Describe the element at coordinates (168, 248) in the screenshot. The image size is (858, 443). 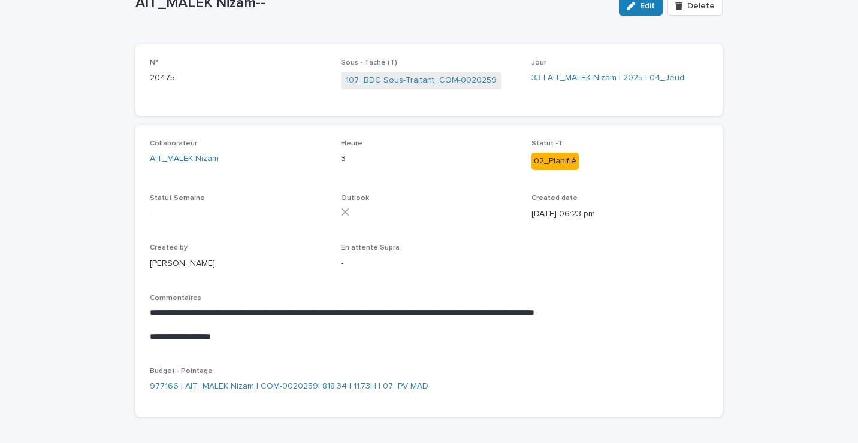
I see `span: Created by` at that location.